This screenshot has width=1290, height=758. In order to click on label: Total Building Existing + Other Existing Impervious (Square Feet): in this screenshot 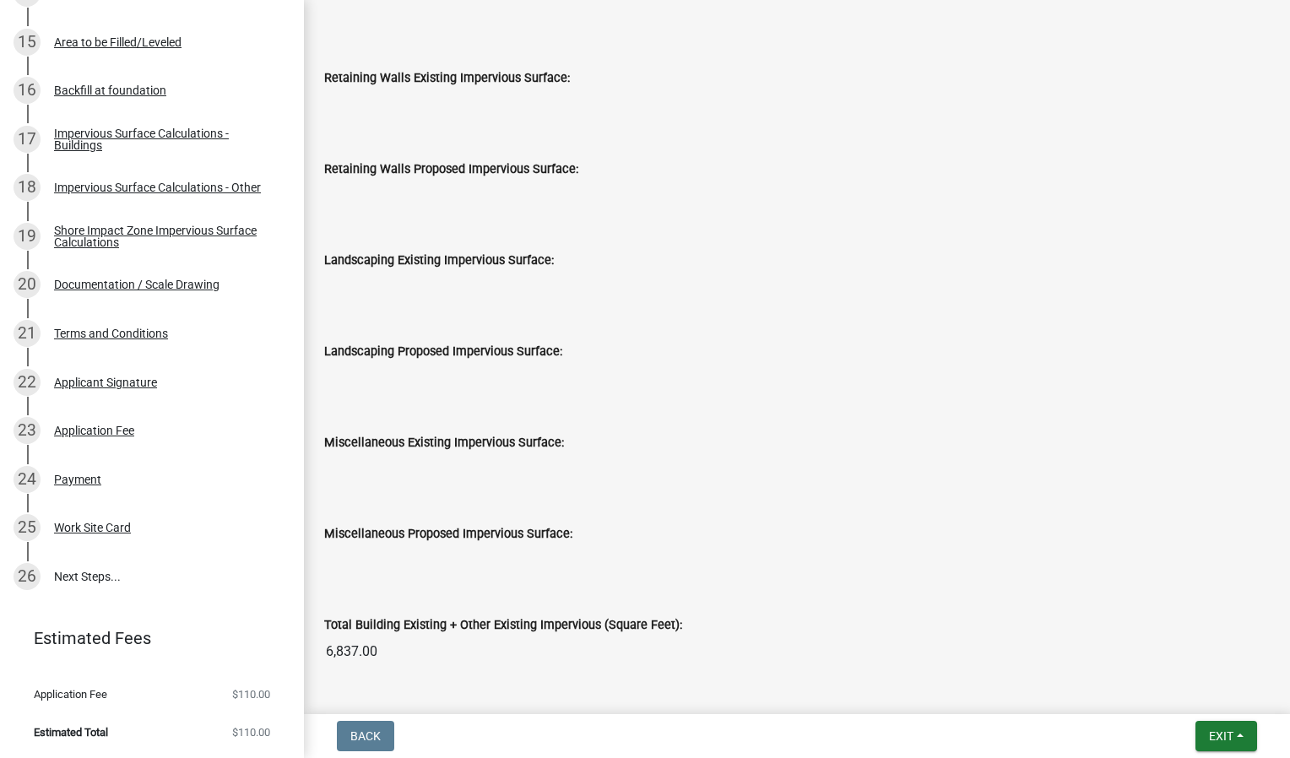, I will do `click(503, 626)`.